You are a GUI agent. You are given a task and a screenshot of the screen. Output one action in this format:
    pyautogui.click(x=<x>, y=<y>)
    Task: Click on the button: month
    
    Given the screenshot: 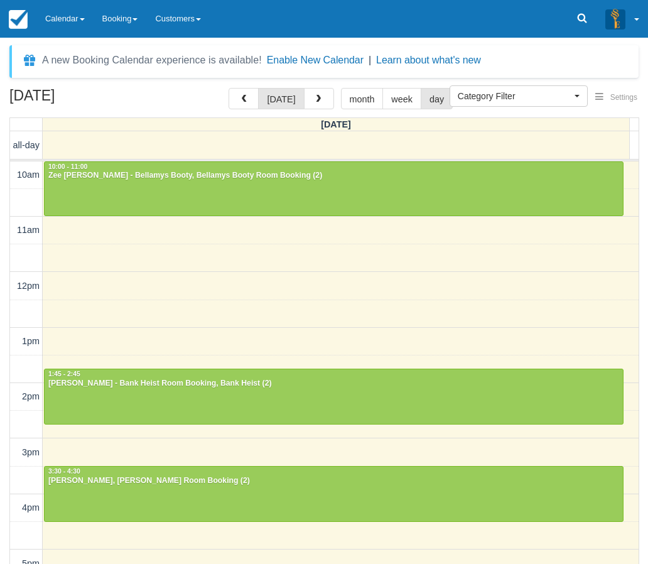 What is the action you would take?
    pyautogui.click(x=362, y=99)
    